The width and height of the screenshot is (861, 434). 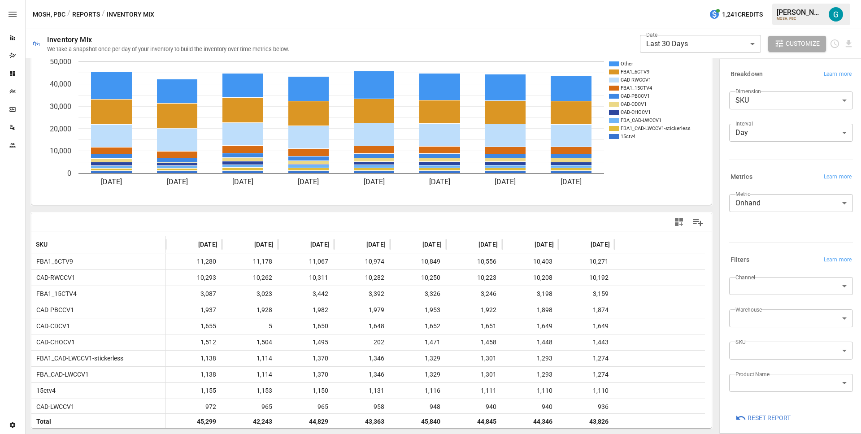 I want to click on text: Other, so click(x=627, y=64).